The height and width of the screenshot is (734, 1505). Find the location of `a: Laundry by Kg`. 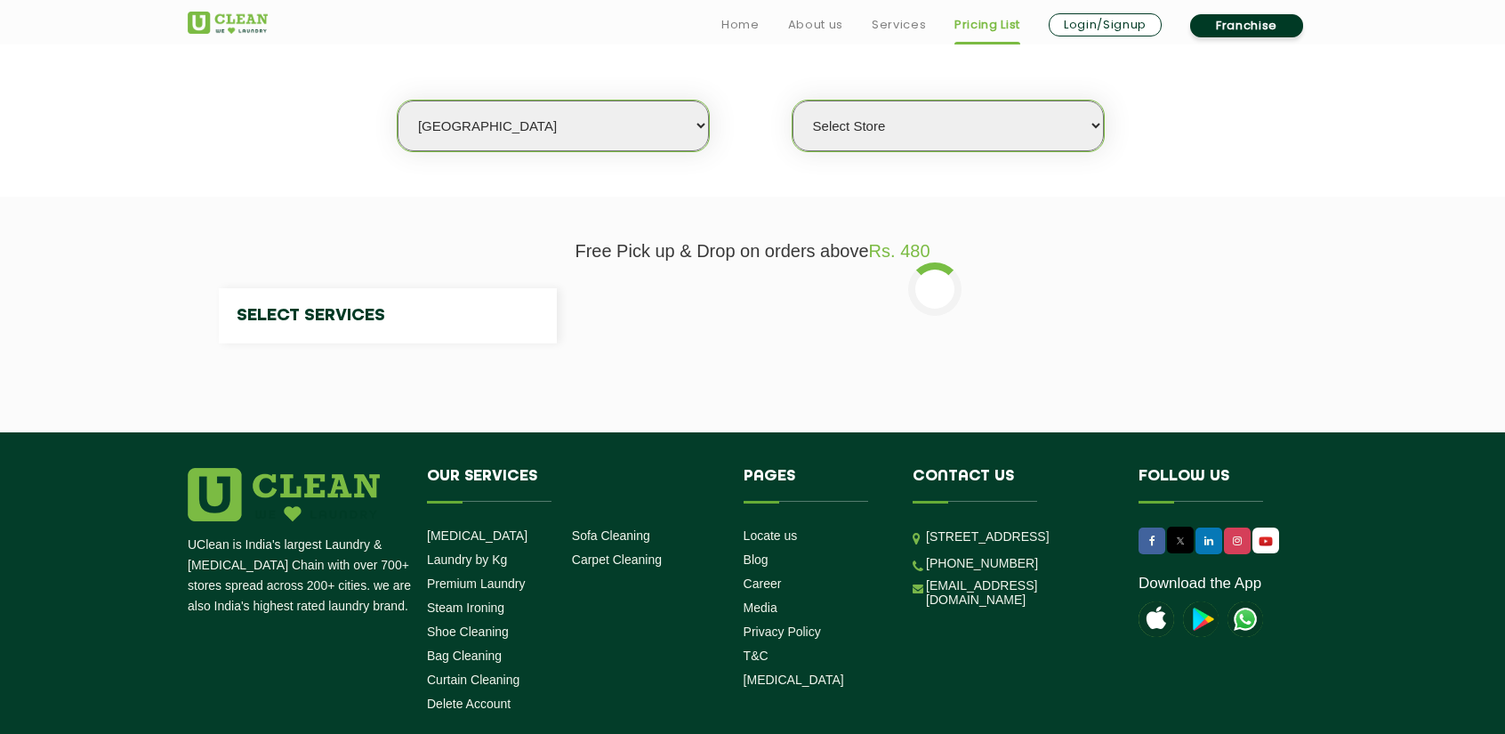

a: Laundry by Kg is located at coordinates (467, 559).